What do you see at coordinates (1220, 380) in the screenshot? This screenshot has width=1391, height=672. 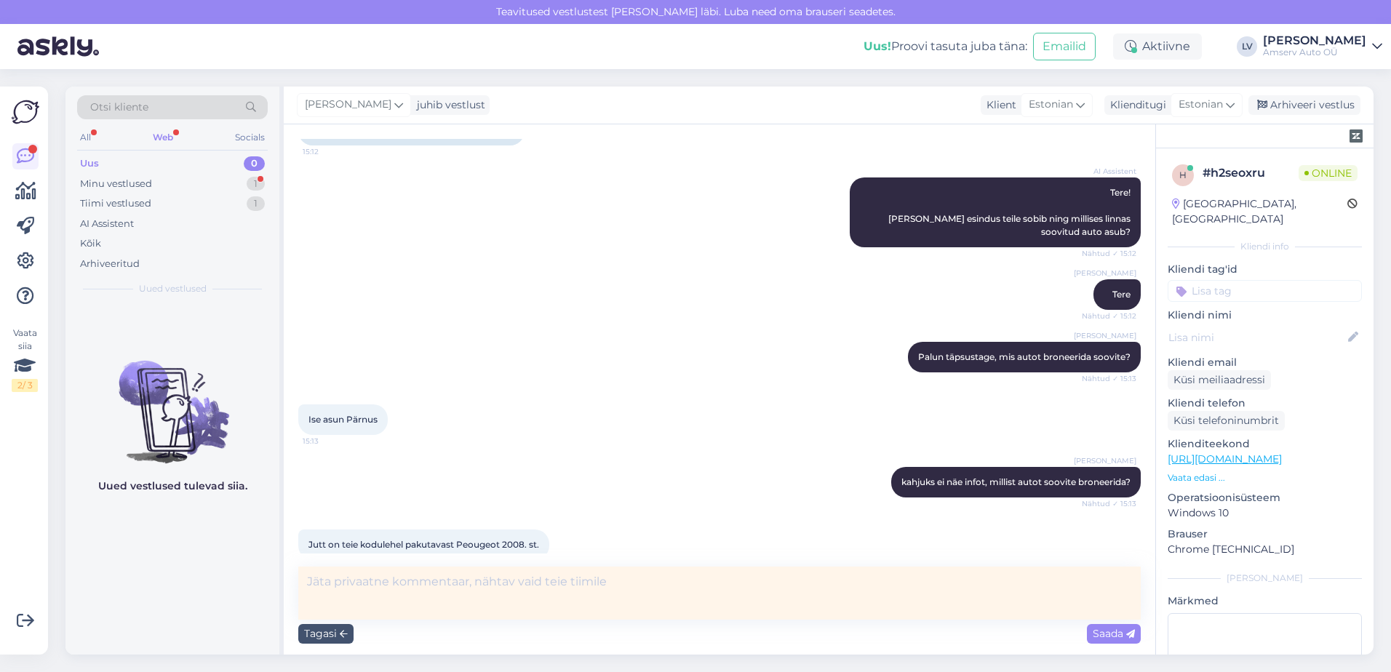 I see `div: Küsi meiliaadressi` at bounding box center [1220, 380].